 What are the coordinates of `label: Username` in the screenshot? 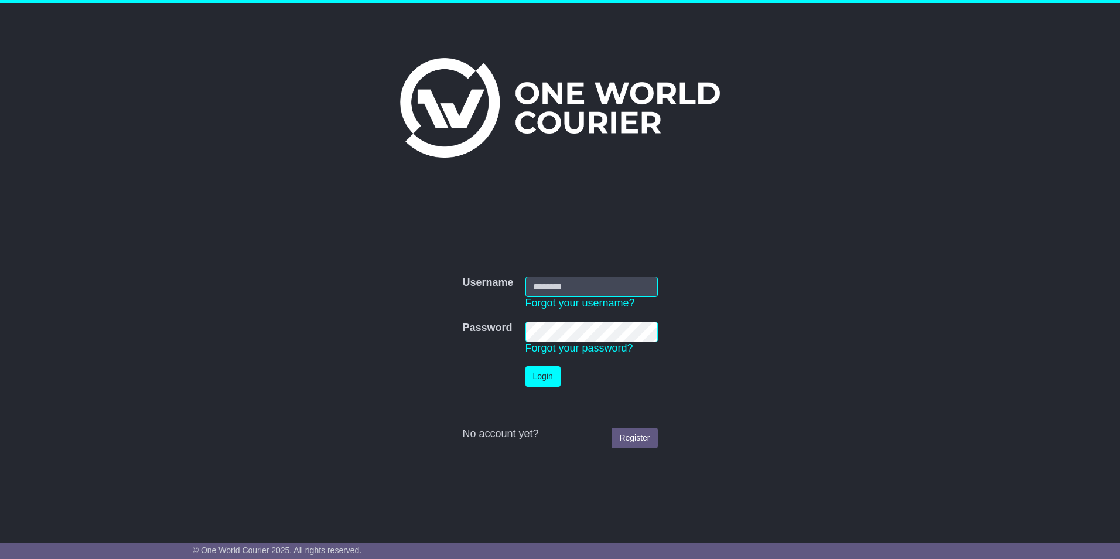 It's located at (487, 283).